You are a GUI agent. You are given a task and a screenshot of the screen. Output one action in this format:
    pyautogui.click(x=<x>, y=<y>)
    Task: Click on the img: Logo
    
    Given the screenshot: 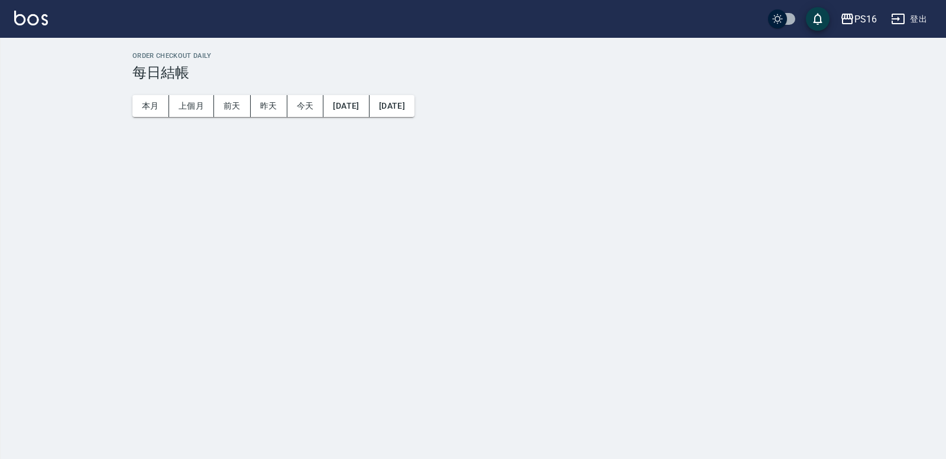 What is the action you would take?
    pyautogui.click(x=31, y=18)
    